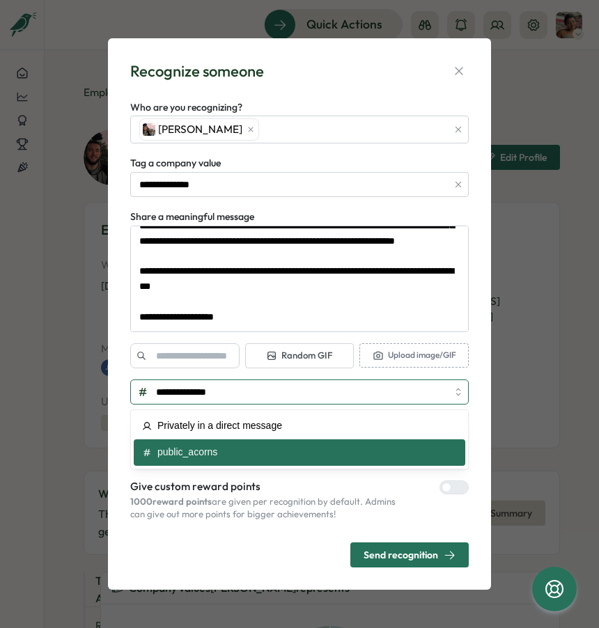 The height and width of the screenshot is (628, 599). What do you see at coordinates (192, 217) in the screenshot?
I see `label: Share a meaningful message` at bounding box center [192, 217].